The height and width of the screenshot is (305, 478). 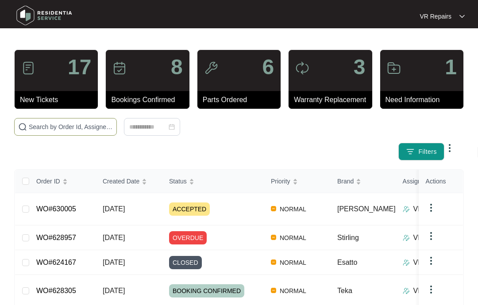 I want to click on th: Priority, so click(x=297, y=181).